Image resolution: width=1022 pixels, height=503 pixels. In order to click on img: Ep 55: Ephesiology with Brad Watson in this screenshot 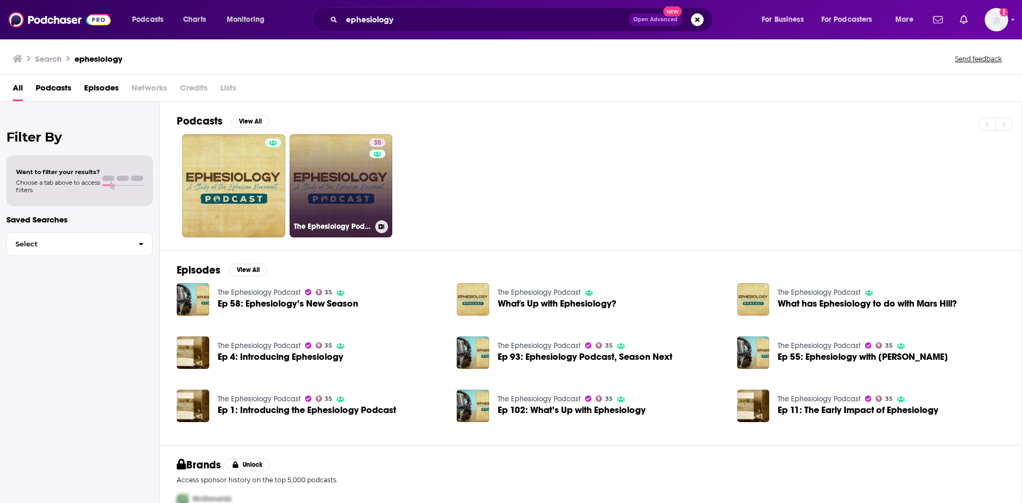, I will do `click(753, 353)`.